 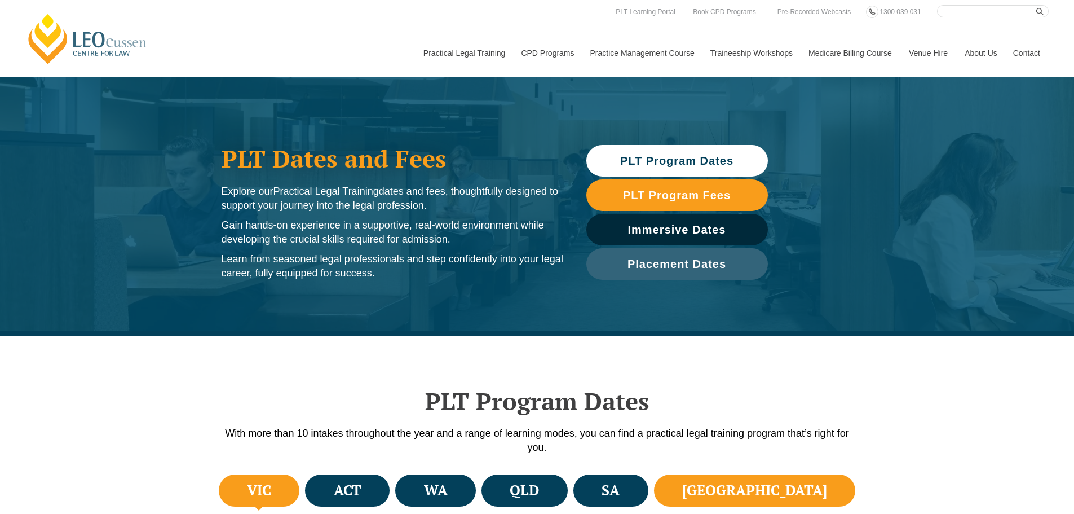 I want to click on h4: VIC, so click(x=259, y=490).